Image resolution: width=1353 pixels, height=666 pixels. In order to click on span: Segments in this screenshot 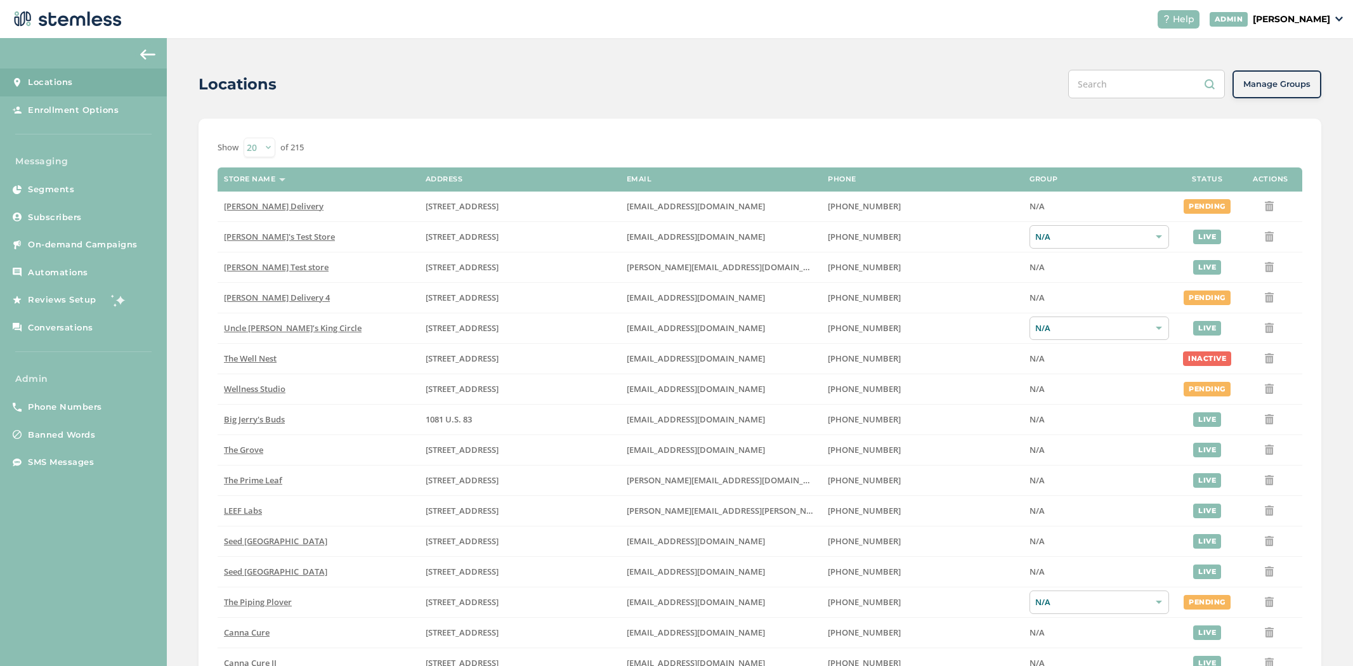, I will do `click(51, 190)`.